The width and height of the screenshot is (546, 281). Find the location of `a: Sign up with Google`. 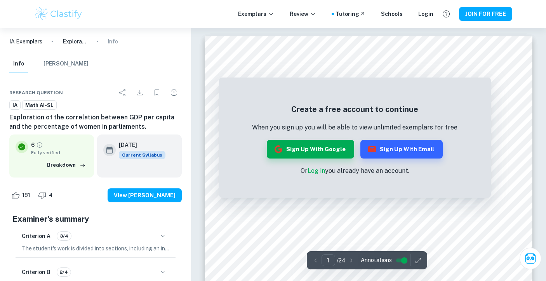

a: Sign up with Google is located at coordinates (310, 149).